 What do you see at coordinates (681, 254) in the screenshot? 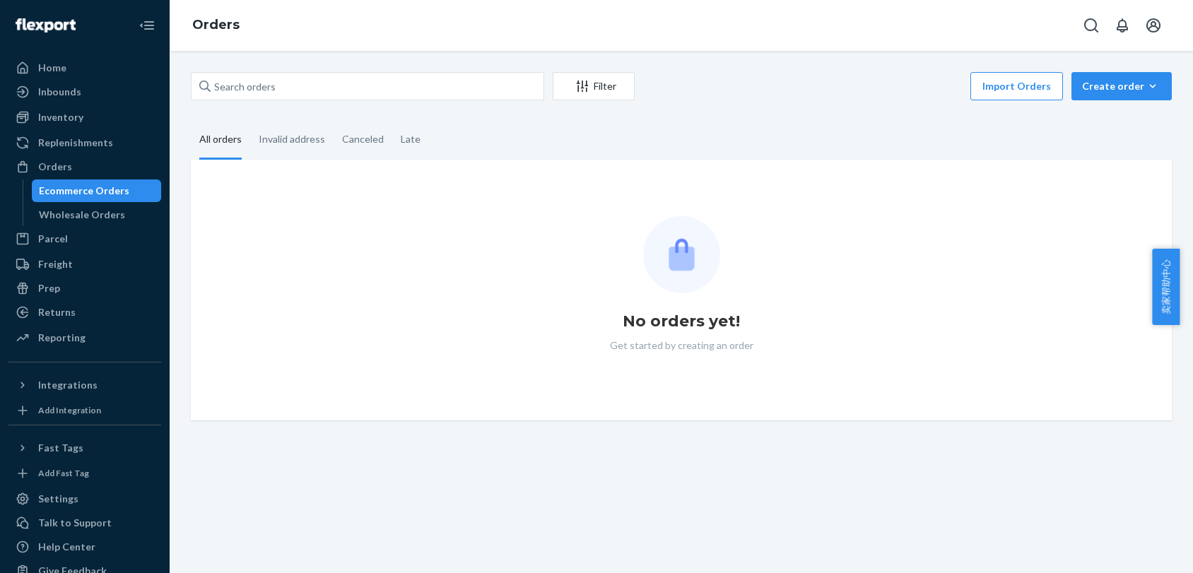
I see `img: Empty list` at bounding box center [681, 254].